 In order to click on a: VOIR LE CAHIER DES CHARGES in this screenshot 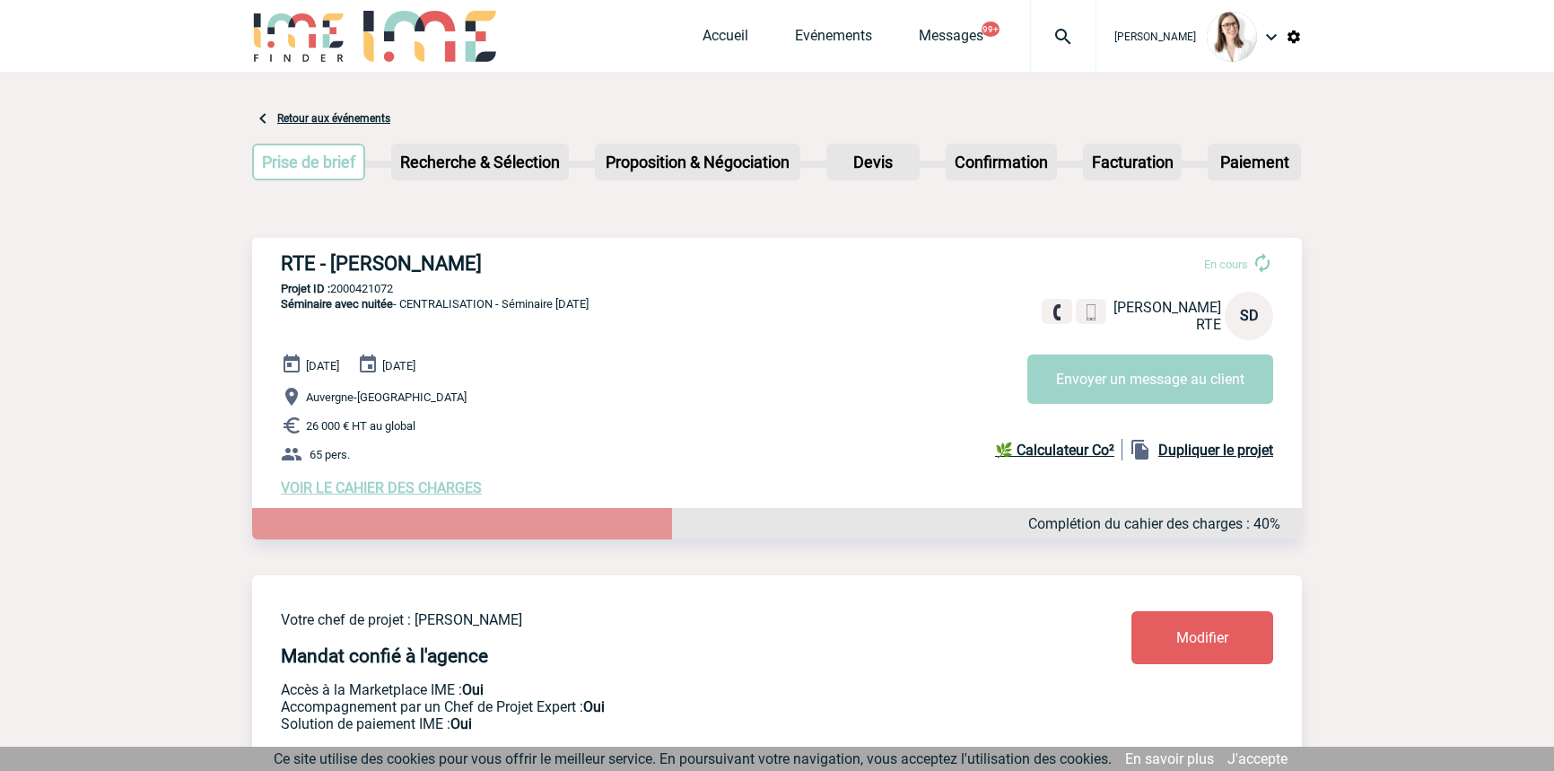, I will do `click(381, 487)`.